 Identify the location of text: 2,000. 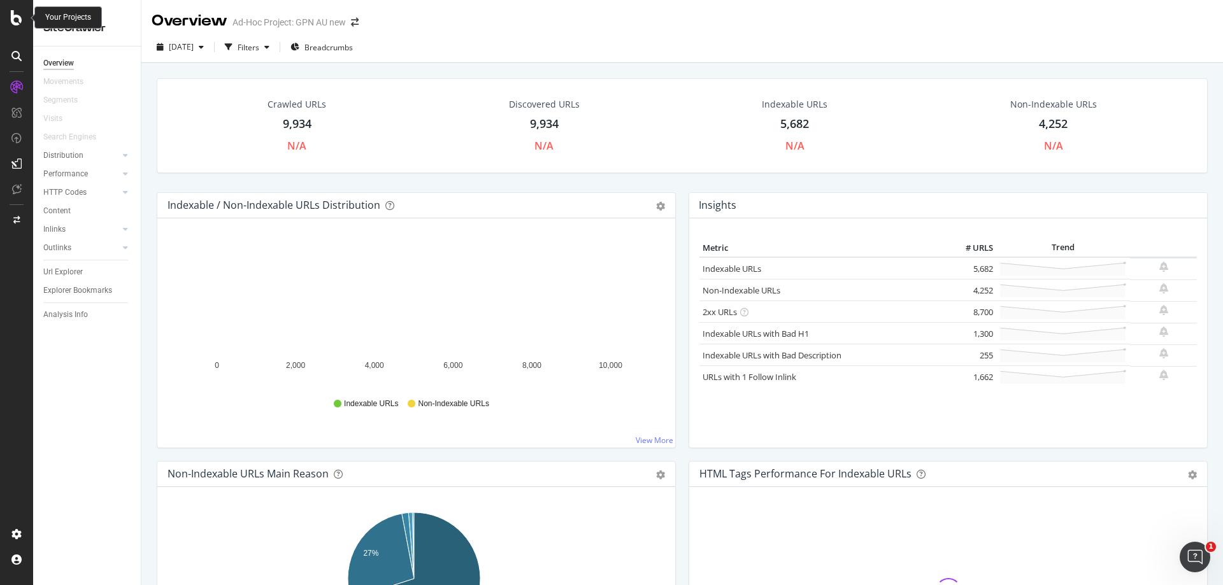
(295, 366).